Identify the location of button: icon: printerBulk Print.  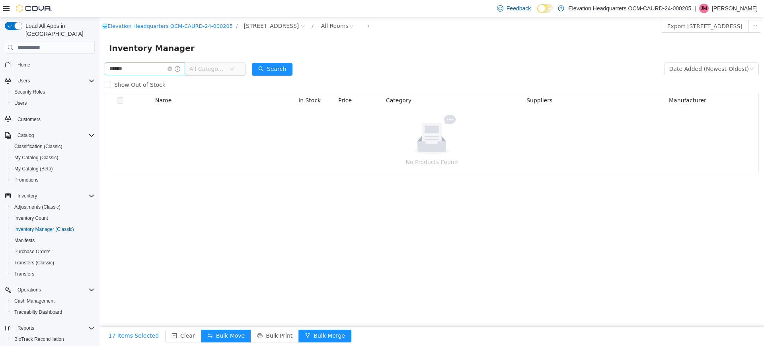
(175, 319).